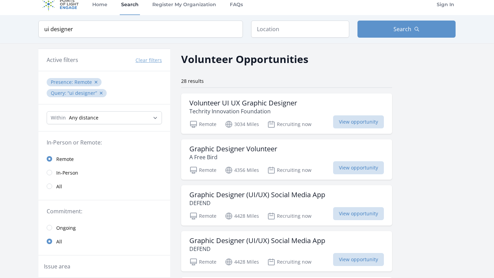  What do you see at coordinates (233, 157) in the screenshot?
I see `p: A Free Bird` at bounding box center [233, 157].